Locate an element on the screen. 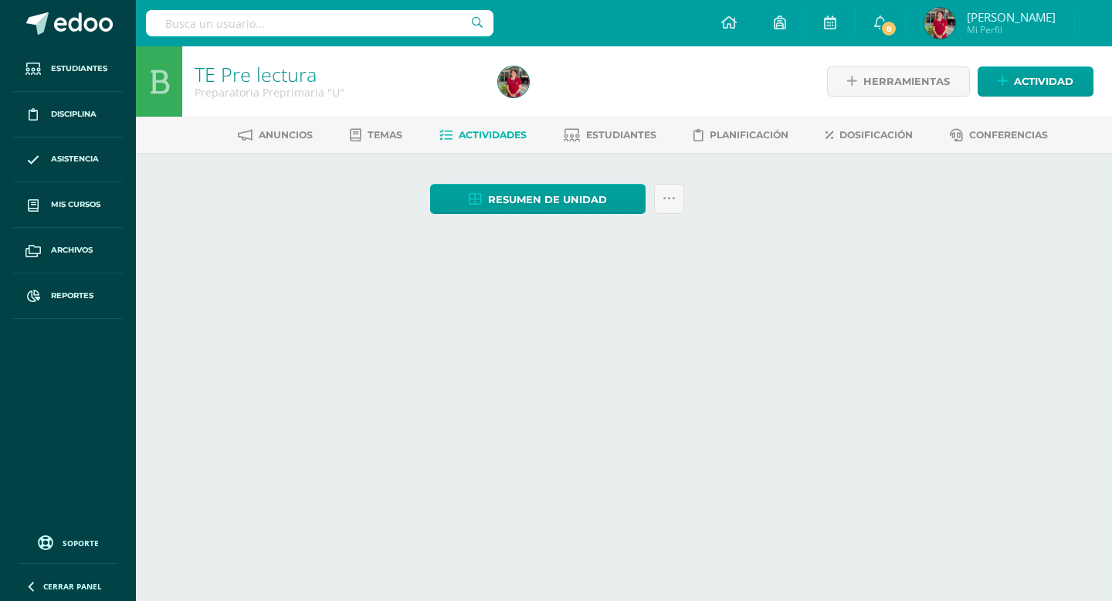 This screenshot has width=1112, height=601. a: Soporte is located at coordinates (68, 541).